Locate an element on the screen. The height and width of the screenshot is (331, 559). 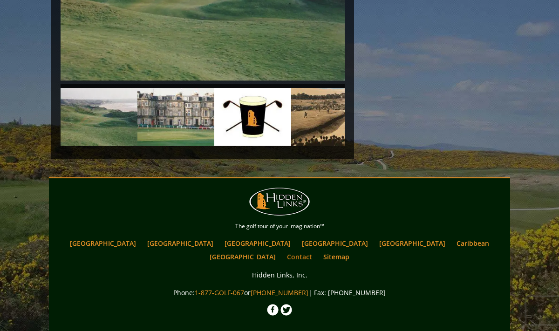
a: Sitemap is located at coordinates (336, 257).